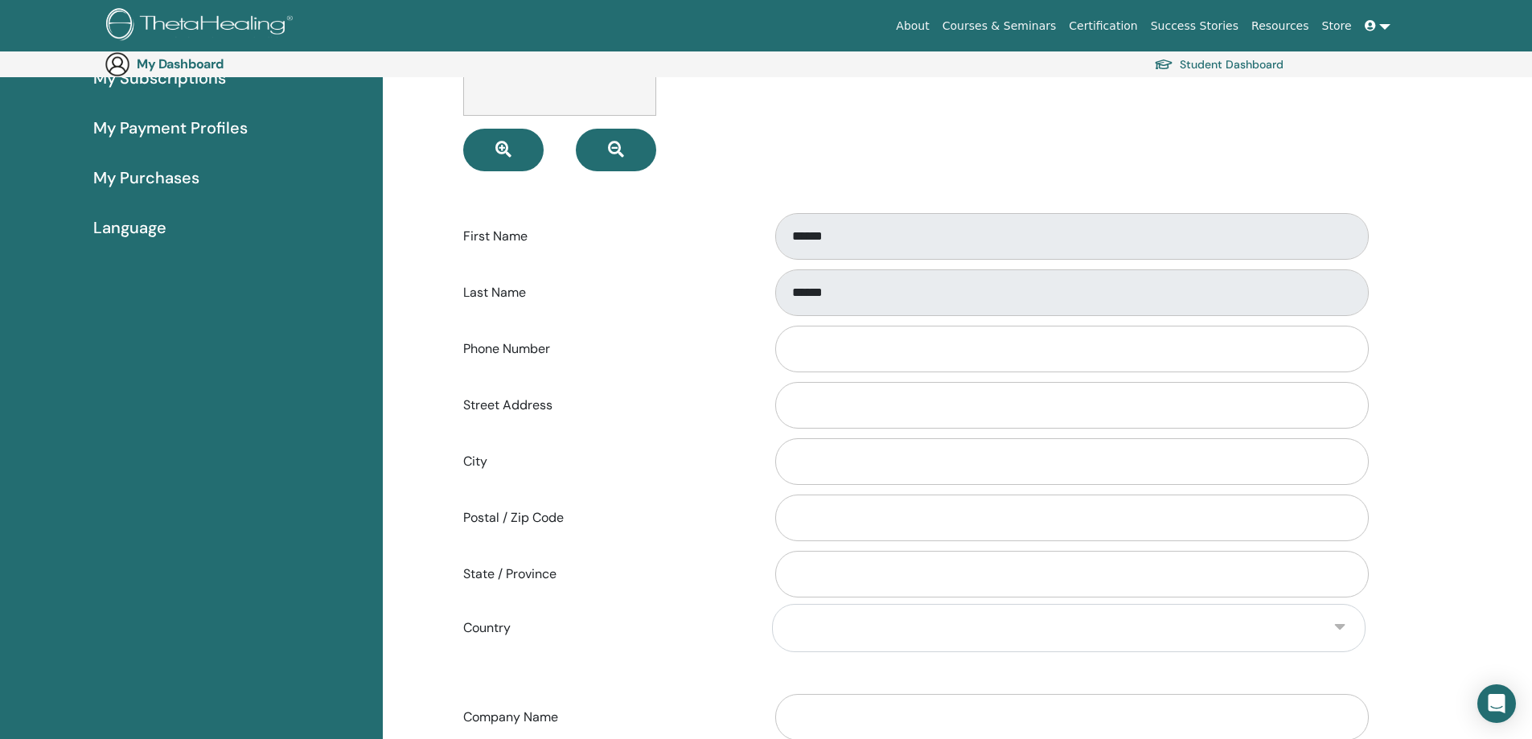  What do you see at coordinates (605, 405) in the screenshot?
I see `label: Street Address` at bounding box center [605, 405].